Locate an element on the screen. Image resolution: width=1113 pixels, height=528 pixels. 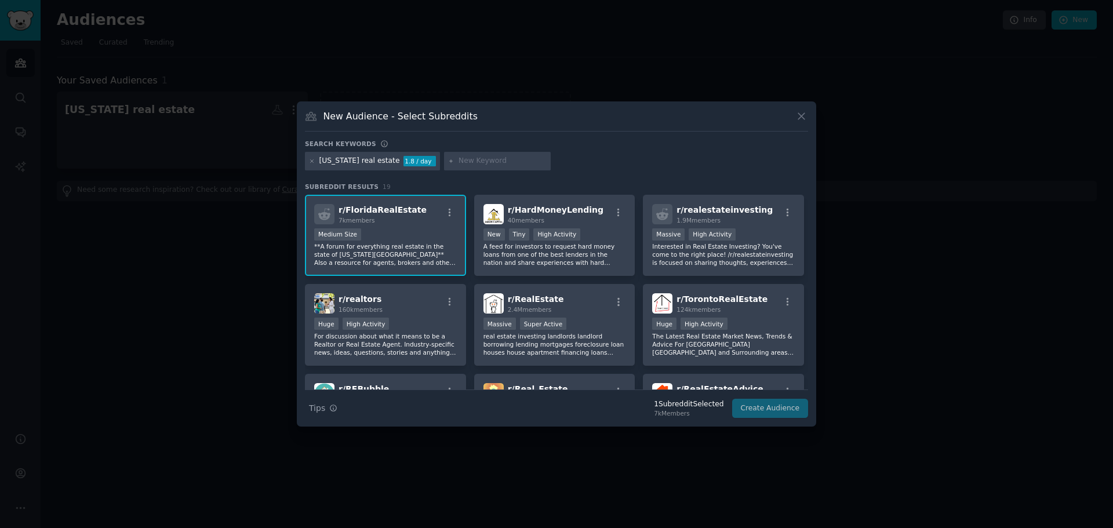
span: r/ realtors is located at coordinates (360, 299).